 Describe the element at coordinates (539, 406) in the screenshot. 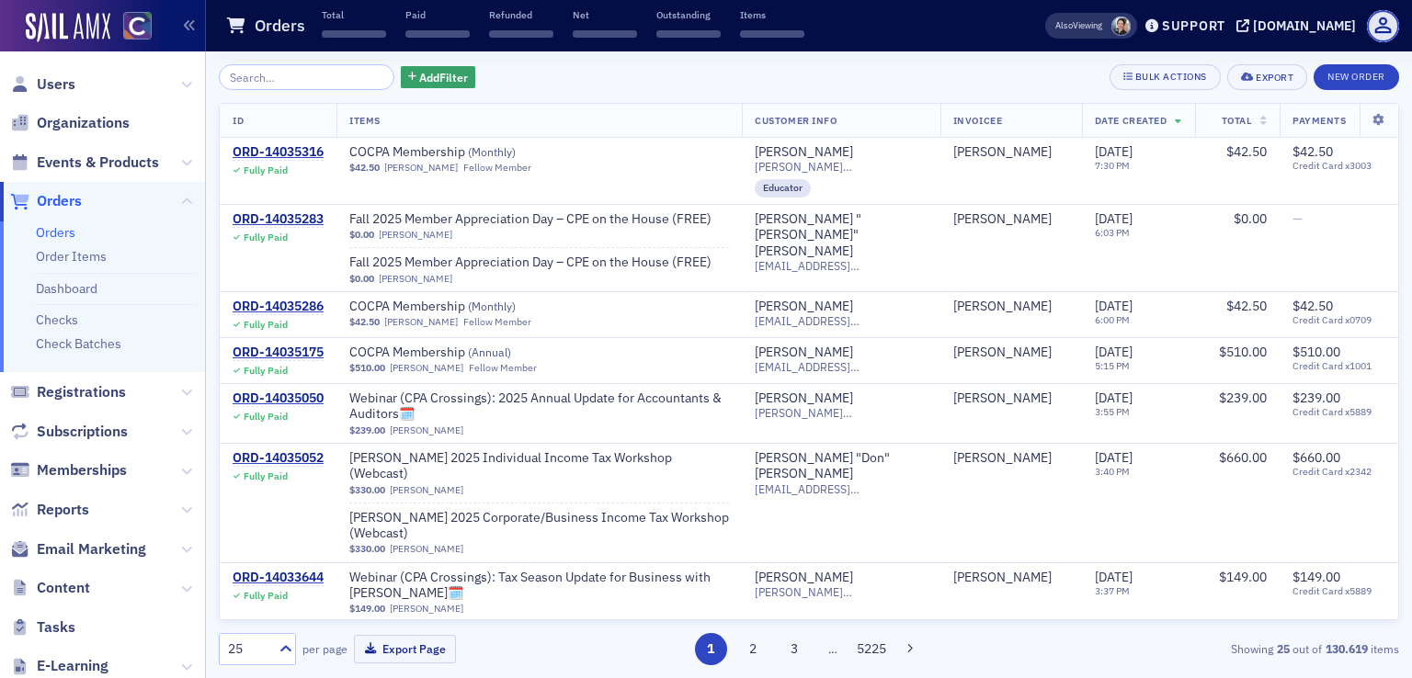

I see `a: Webinar (CPA Crossings): 2025 Annual Update for Accountants & Auditors🗓️` at that location.